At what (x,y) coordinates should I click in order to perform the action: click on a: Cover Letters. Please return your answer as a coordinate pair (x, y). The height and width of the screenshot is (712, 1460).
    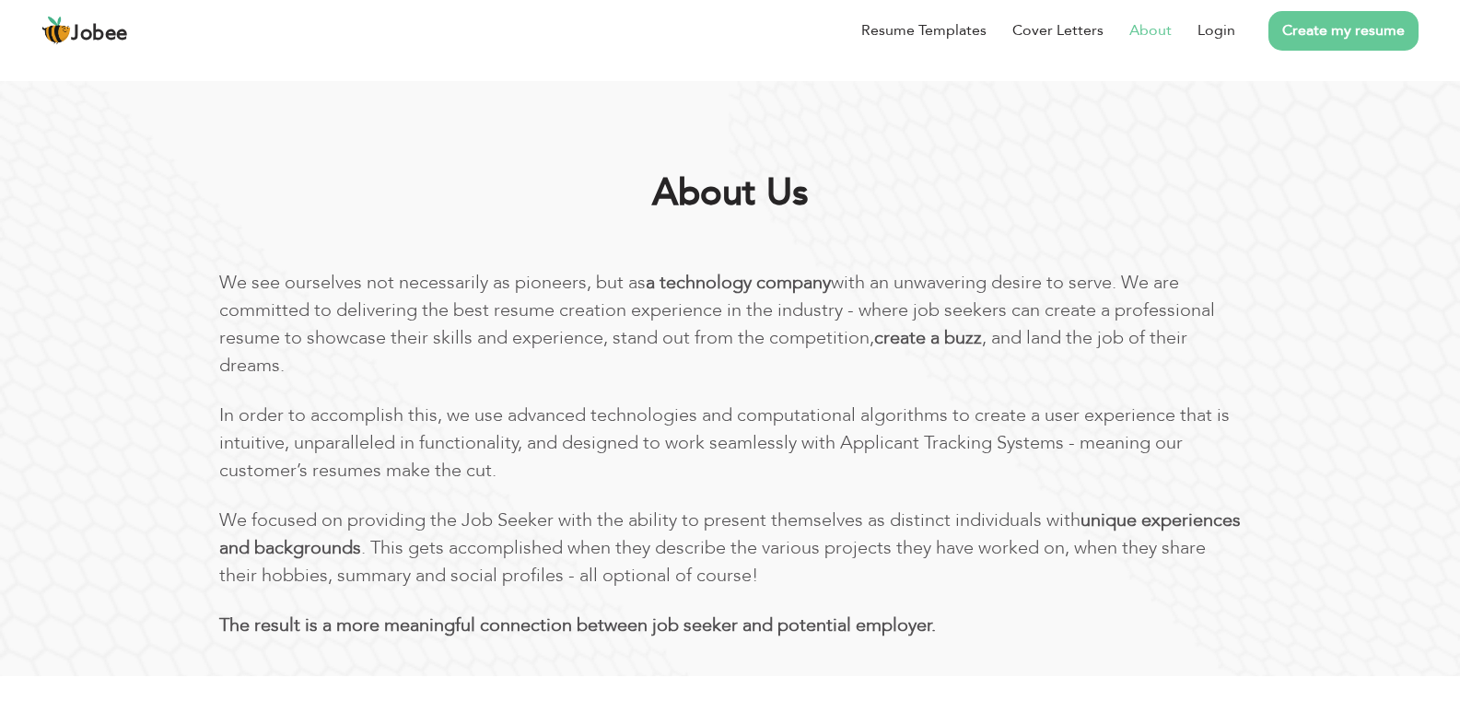
    Looking at the image, I should click on (1057, 30).